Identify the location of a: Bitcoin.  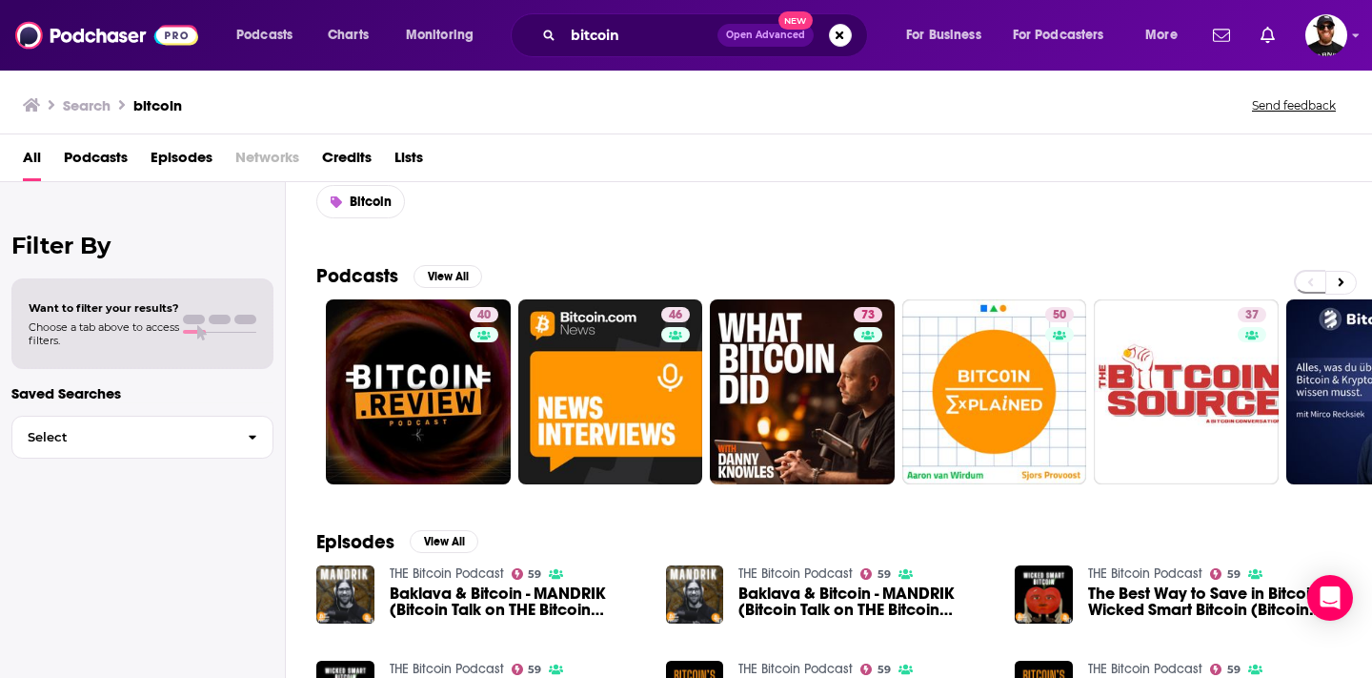
(360, 201).